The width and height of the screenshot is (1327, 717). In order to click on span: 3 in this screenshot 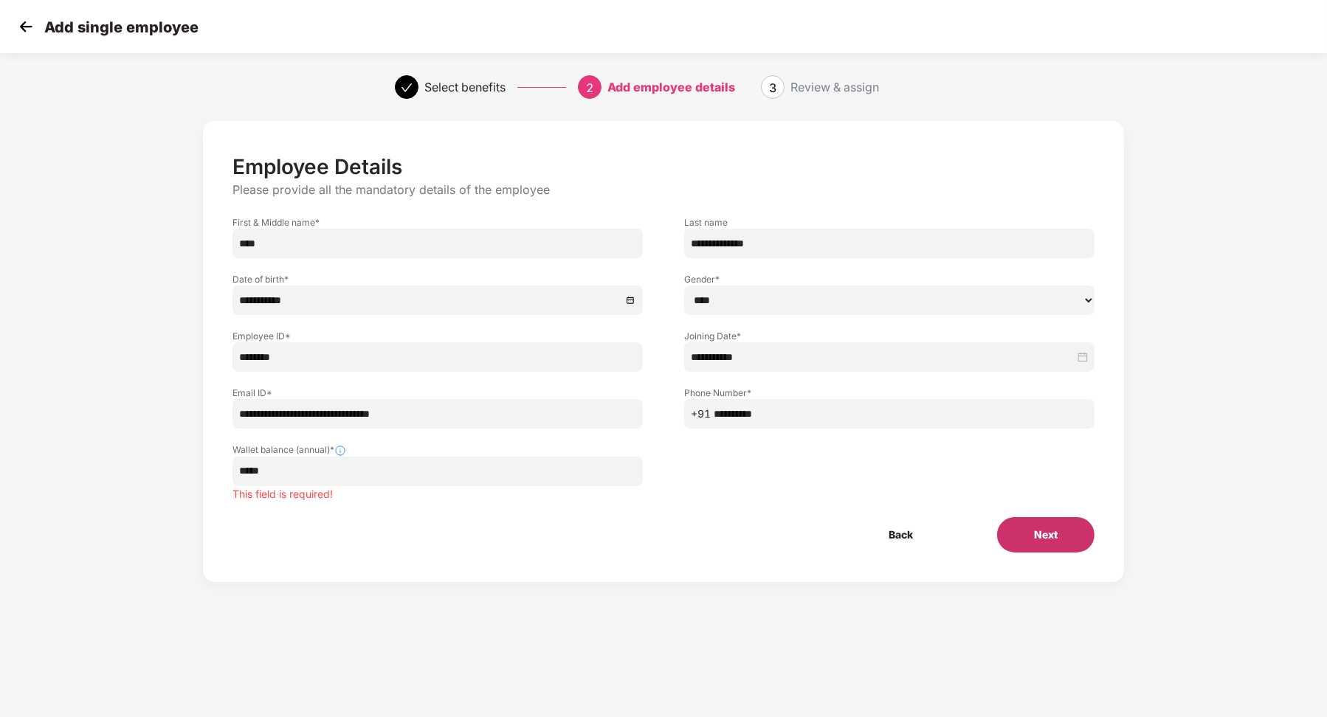, I will do `click(773, 88)`.